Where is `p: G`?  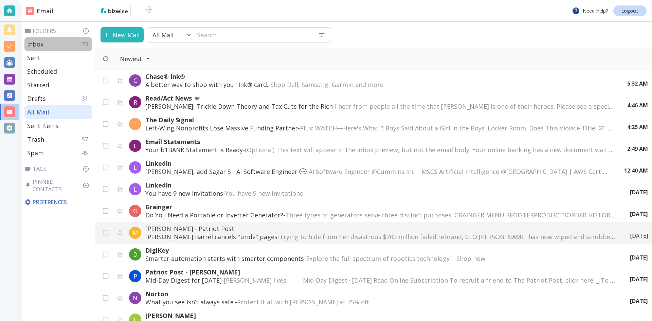 p: G is located at coordinates (135, 211).